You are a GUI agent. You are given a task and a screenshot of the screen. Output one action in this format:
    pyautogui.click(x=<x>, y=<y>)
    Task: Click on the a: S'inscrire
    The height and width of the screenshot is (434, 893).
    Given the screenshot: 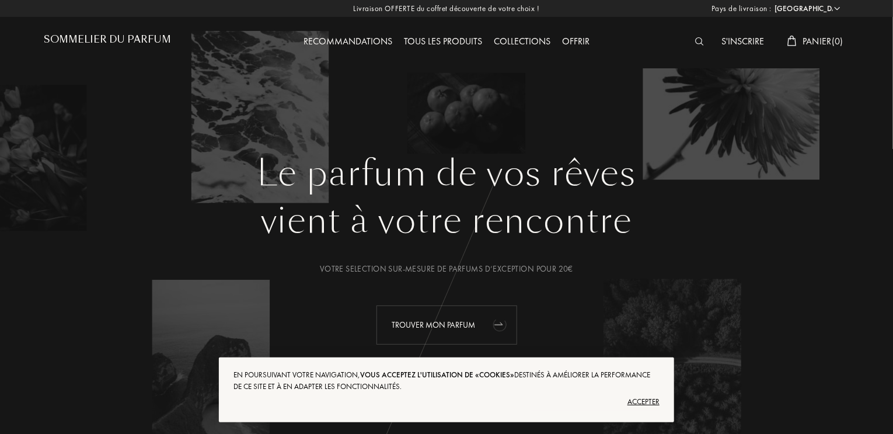 What is the action you would take?
    pyautogui.click(x=743, y=41)
    